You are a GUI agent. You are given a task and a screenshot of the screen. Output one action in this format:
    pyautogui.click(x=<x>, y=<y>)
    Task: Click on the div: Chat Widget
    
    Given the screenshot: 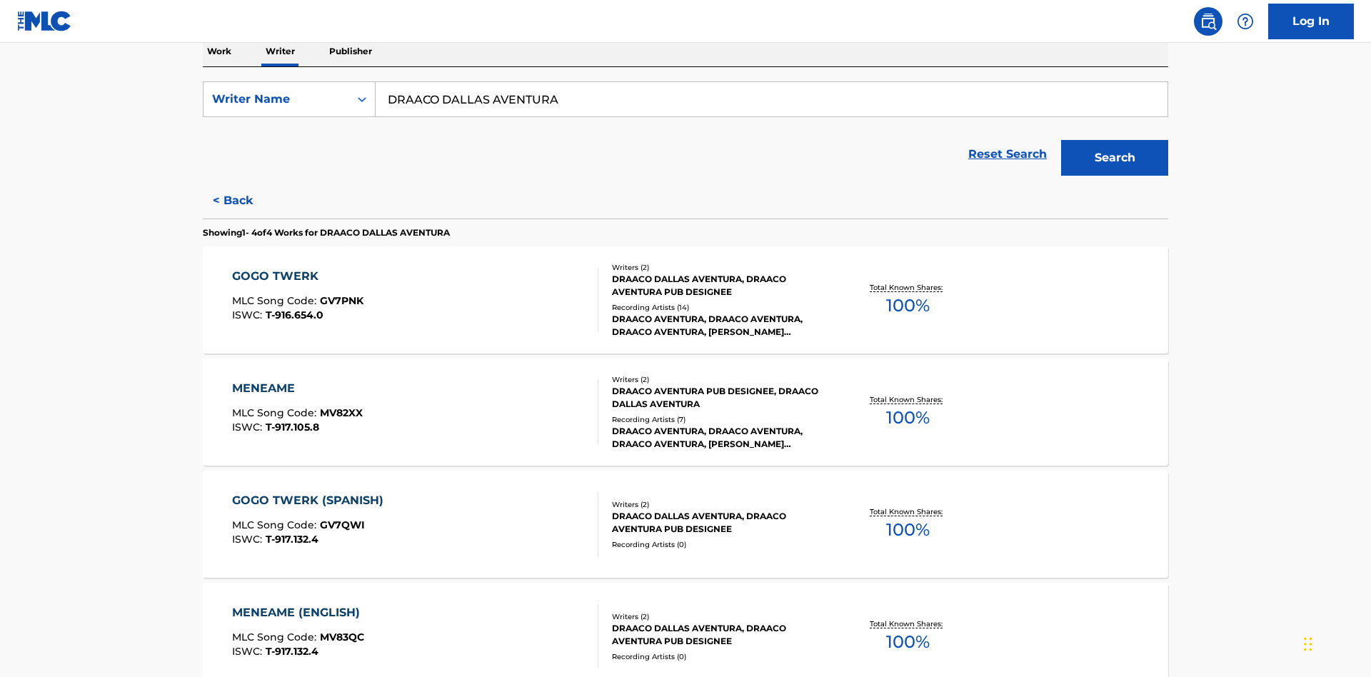 What is the action you would take?
    pyautogui.click(x=1335, y=643)
    